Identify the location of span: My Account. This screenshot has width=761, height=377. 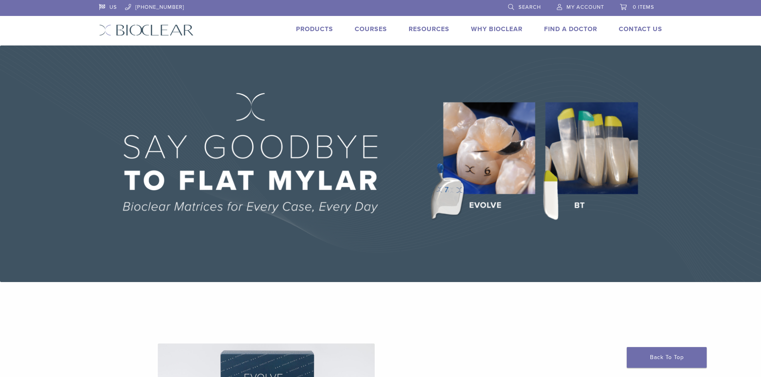
(585, 7).